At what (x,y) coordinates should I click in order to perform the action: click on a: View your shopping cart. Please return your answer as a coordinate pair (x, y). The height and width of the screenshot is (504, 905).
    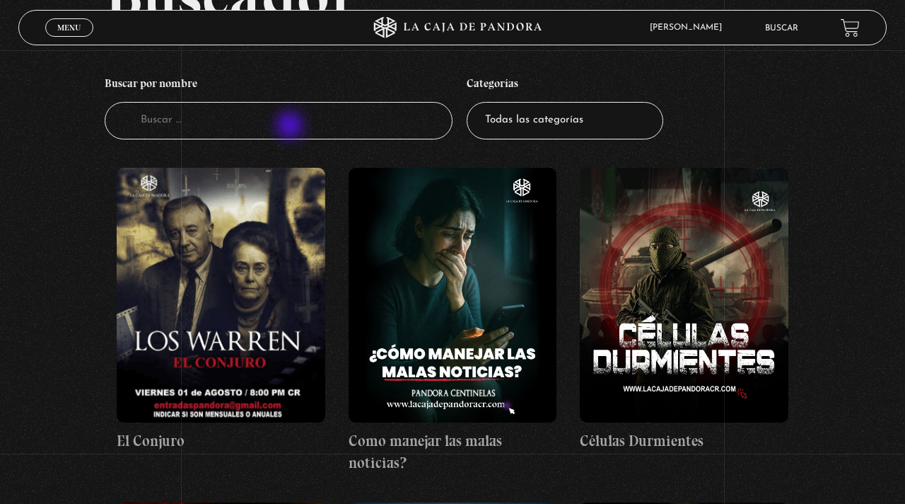
    Looking at the image, I should click on (850, 28).